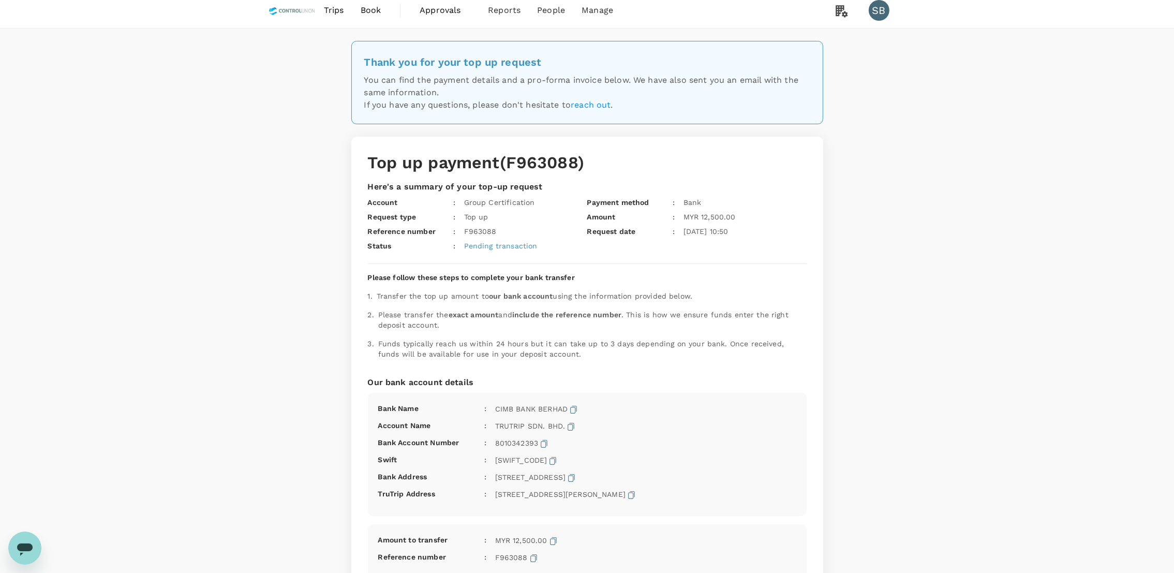 This screenshot has height=573, width=1174. What do you see at coordinates (446, 10) in the screenshot?
I see `span: Approvals` at bounding box center [446, 10].